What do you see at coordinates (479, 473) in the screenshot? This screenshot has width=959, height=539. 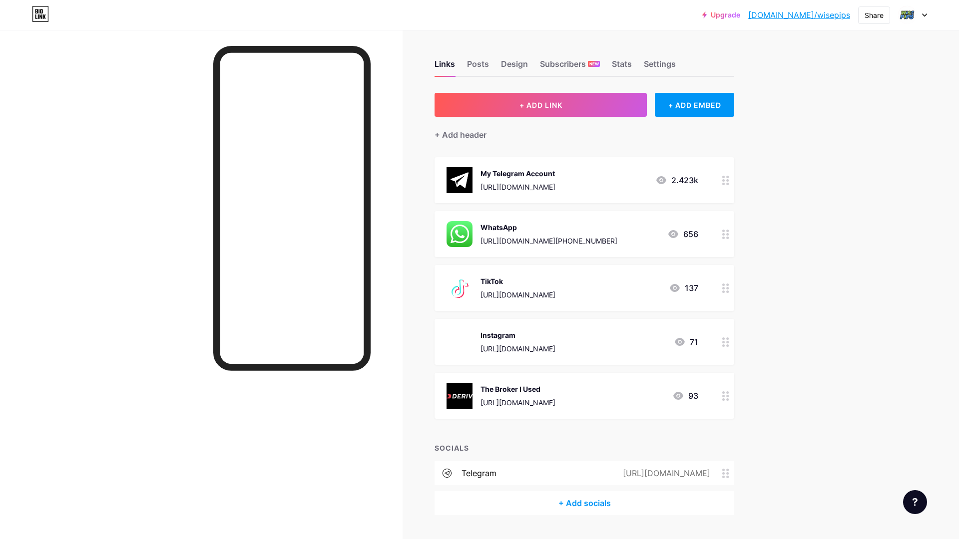 I see `div: telegram` at bounding box center [479, 473].